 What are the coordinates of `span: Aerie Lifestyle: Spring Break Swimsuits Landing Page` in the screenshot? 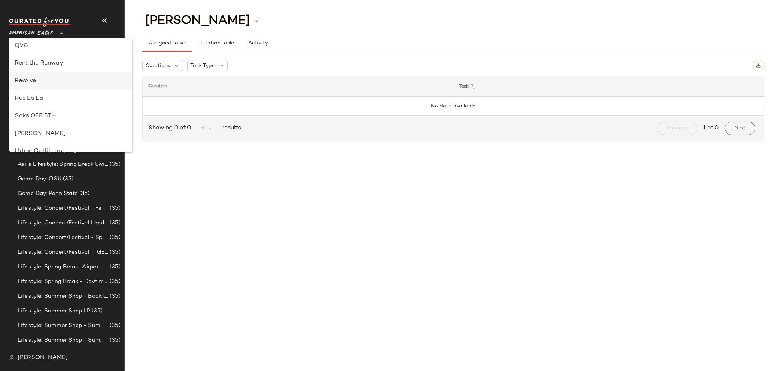 It's located at (63, 164).